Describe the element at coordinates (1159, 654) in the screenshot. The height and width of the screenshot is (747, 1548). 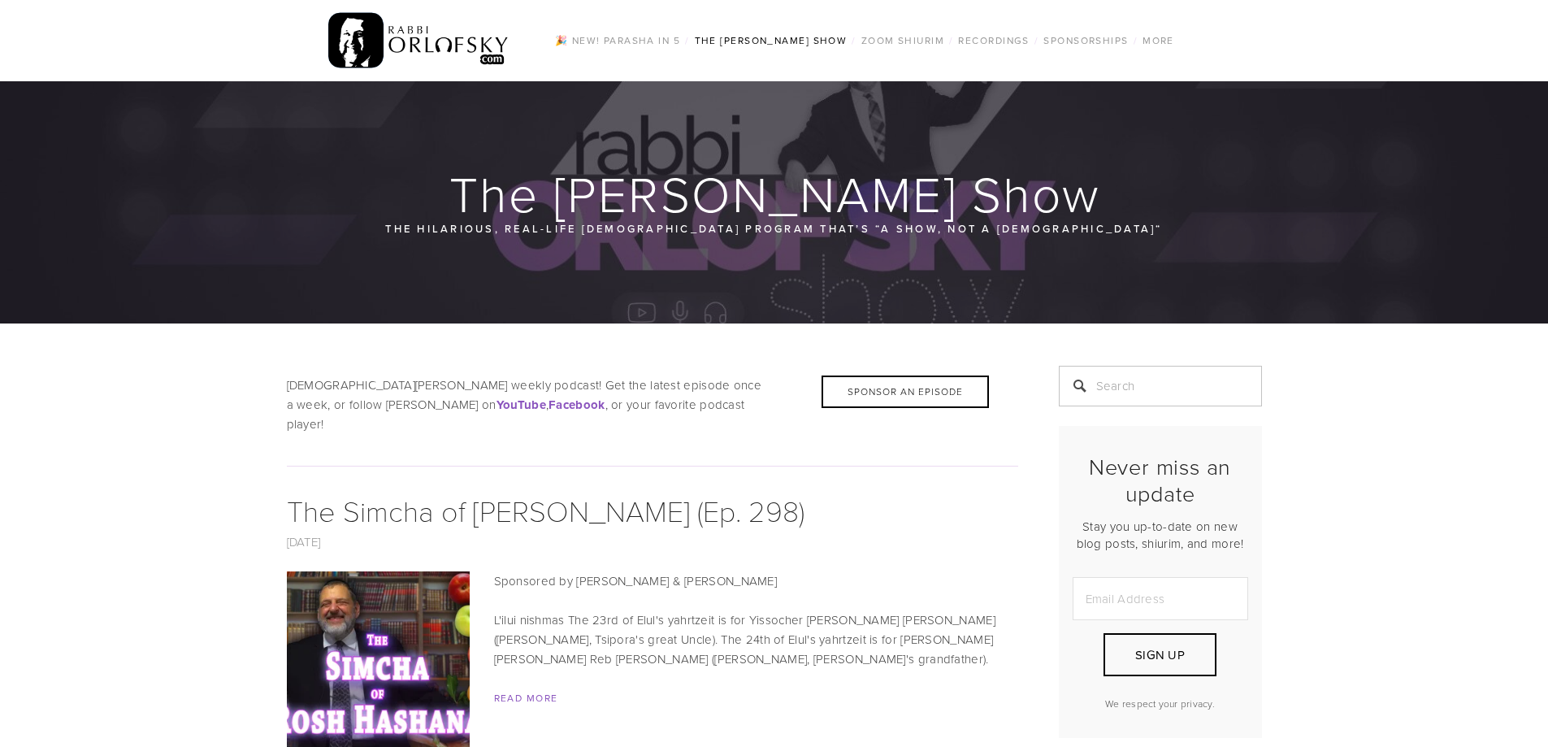
I see `button: Sign Up` at that location.